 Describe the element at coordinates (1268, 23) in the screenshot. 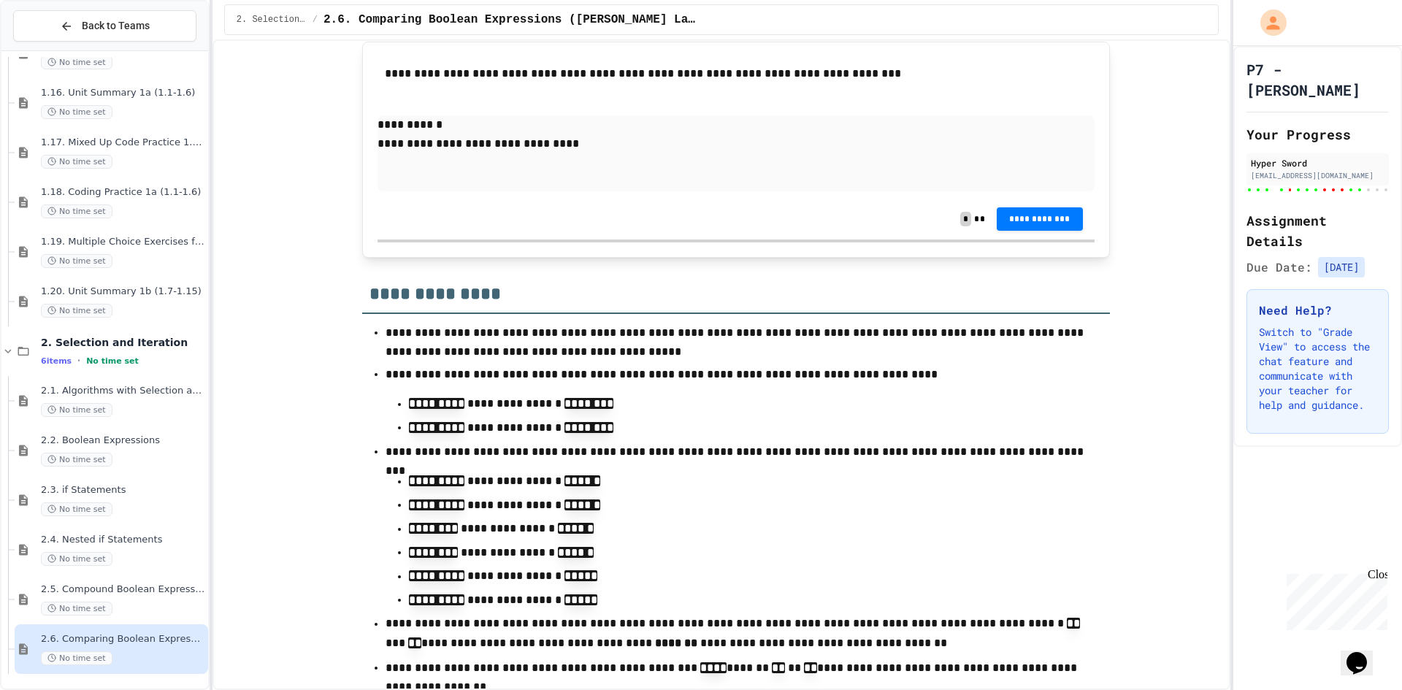

I see `div: My Account` at that location.